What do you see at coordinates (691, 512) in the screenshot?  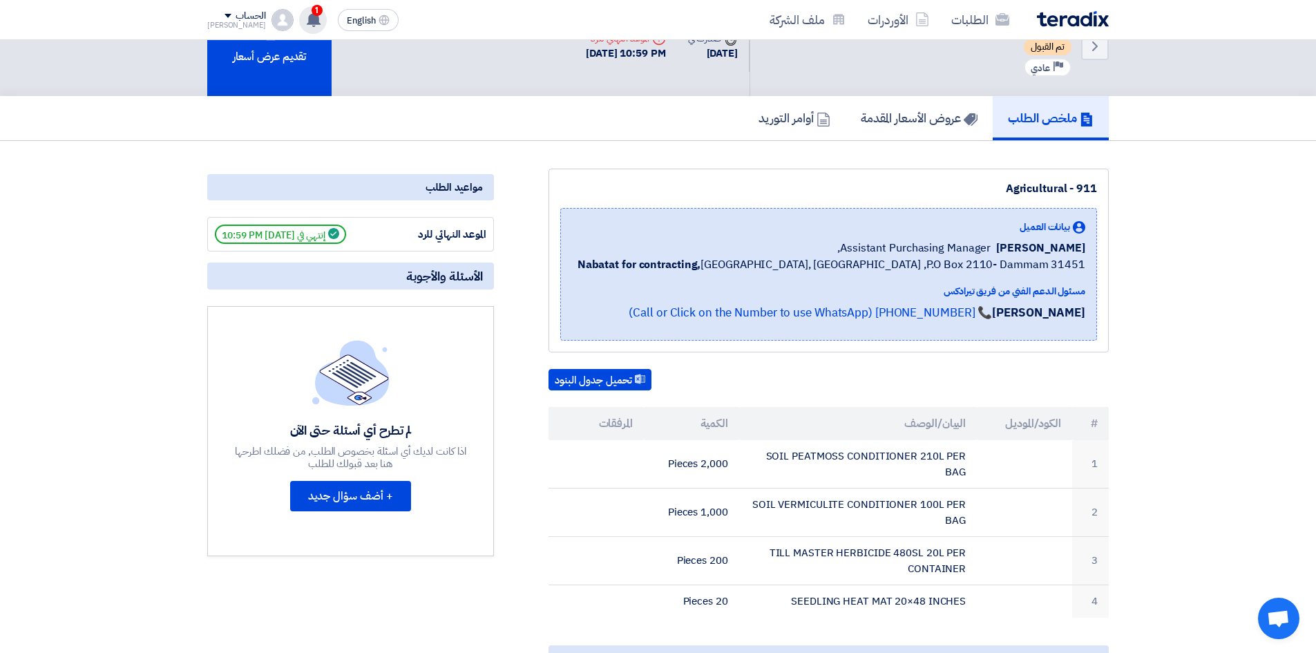 I see `td: 1,000 Pieces` at bounding box center [691, 512].